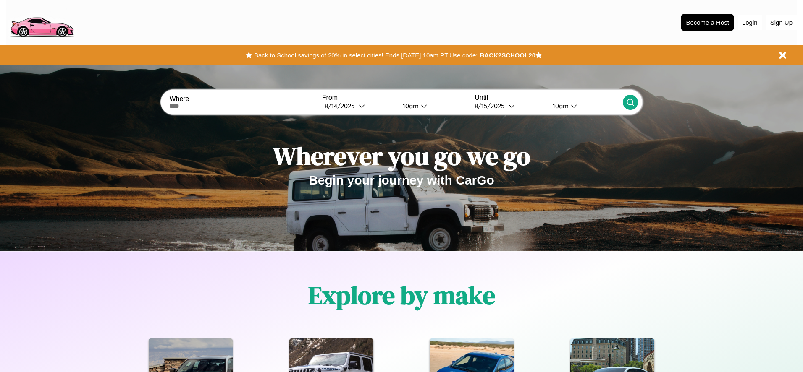 The height and width of the screenshot is (372, 803). I want to click on div: 8 / 15 / 2025, so click(491, 106).